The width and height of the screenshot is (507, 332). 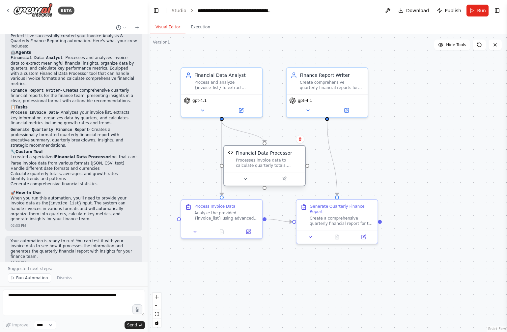 What do you see at coordinates (132, 325) in the screenshot?
I see `span: Send` at bounding box center [132, 325].